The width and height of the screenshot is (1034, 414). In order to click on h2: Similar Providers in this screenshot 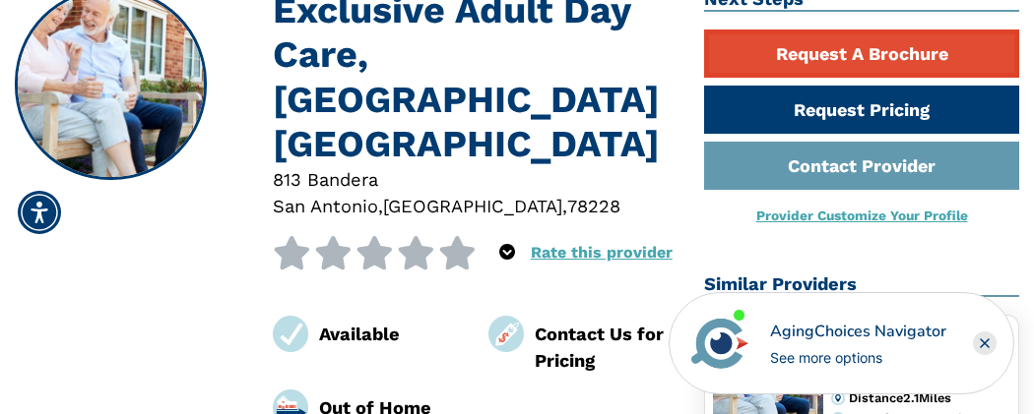, I will do `click(861, 285)`.